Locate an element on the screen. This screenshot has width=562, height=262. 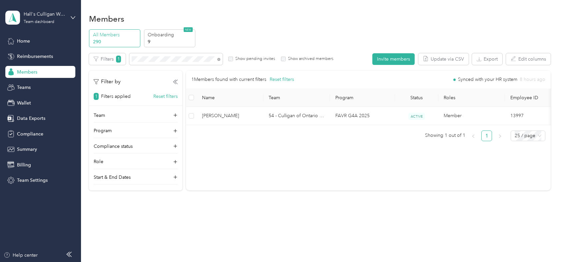
p: Program is located at coordinates (103, 131).